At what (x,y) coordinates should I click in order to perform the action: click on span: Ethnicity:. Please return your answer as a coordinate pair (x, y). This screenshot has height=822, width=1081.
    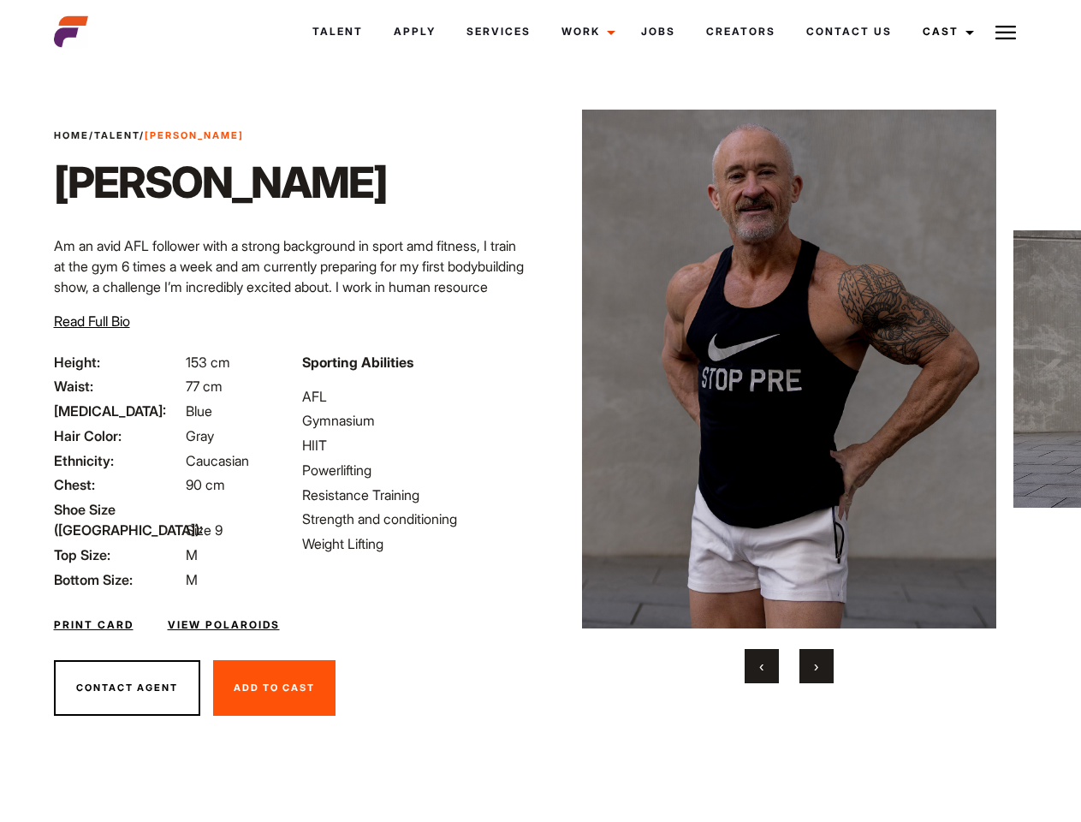
    Looking at the image, I should click on (118, 460).